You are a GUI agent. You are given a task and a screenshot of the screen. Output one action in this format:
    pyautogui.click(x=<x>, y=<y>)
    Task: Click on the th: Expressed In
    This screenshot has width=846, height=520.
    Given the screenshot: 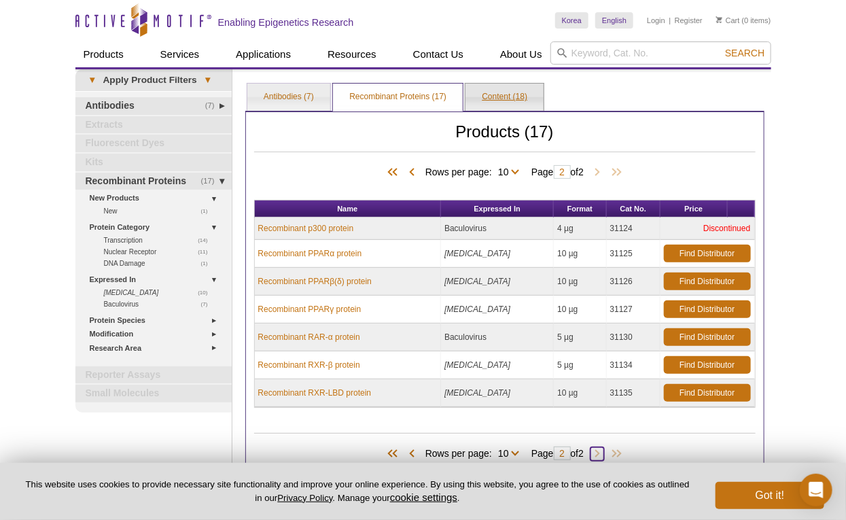 What is the action you would take?
    pyautogui.click(x=497, y=209)
    